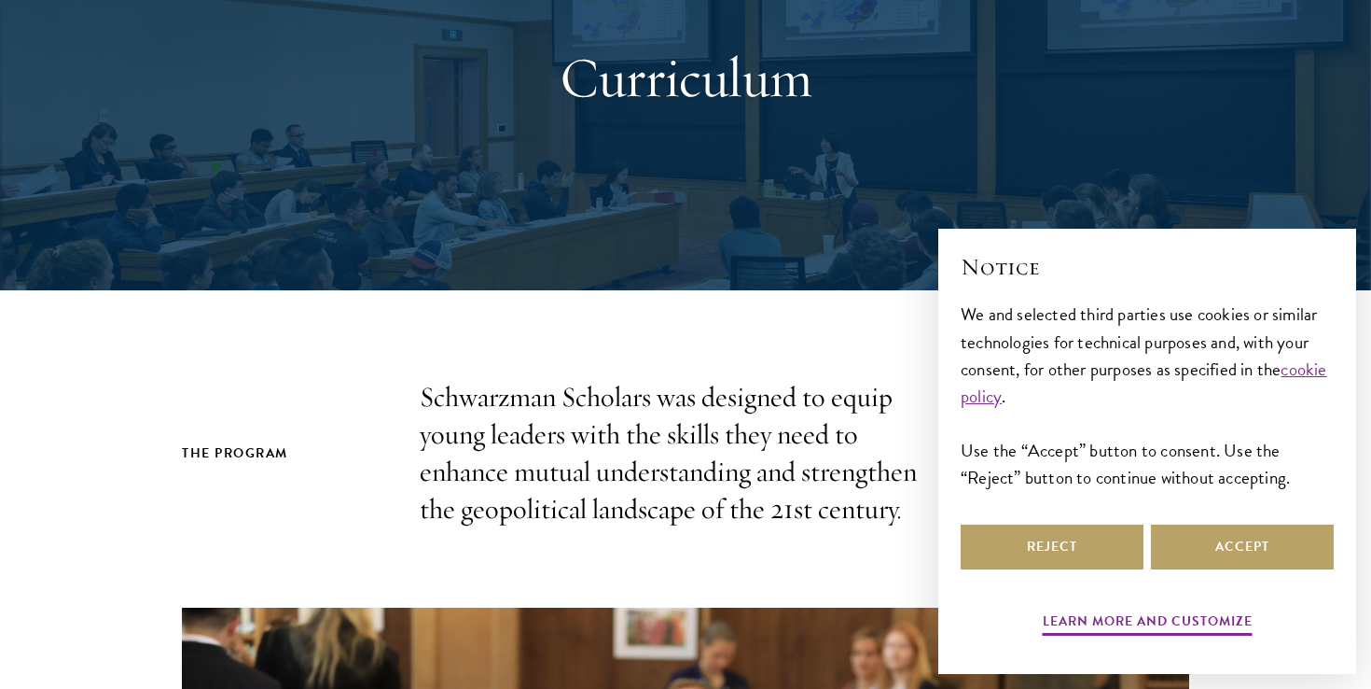  Describe the element at coordinates (1148, 395) in the screenshot. I see `div: We and selected third parties use cookies or similar technologies for technical purposes and, wit...` at that location.